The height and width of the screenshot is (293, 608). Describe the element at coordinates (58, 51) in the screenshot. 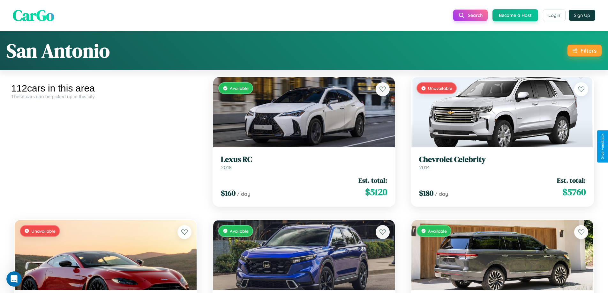

I see `h1: San Antonio` at that location.